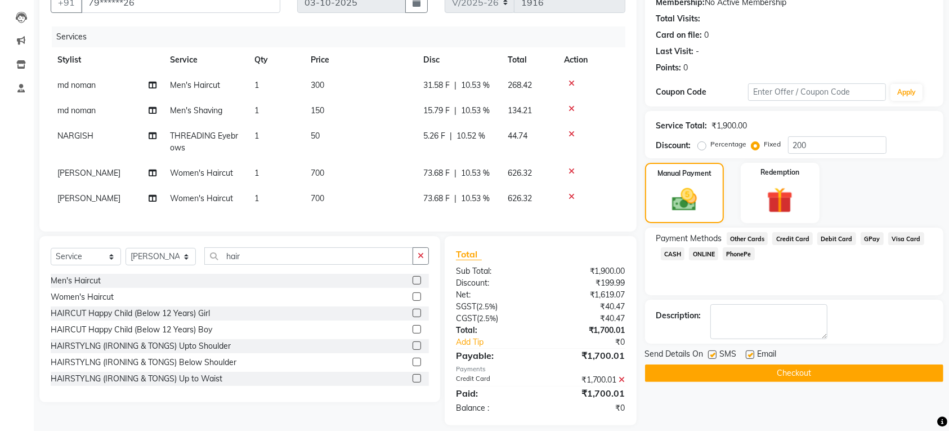  What do you see at coordinates (669, 68) in the screenshot?
I see `div: Points:` at bounding box center [669, 68].